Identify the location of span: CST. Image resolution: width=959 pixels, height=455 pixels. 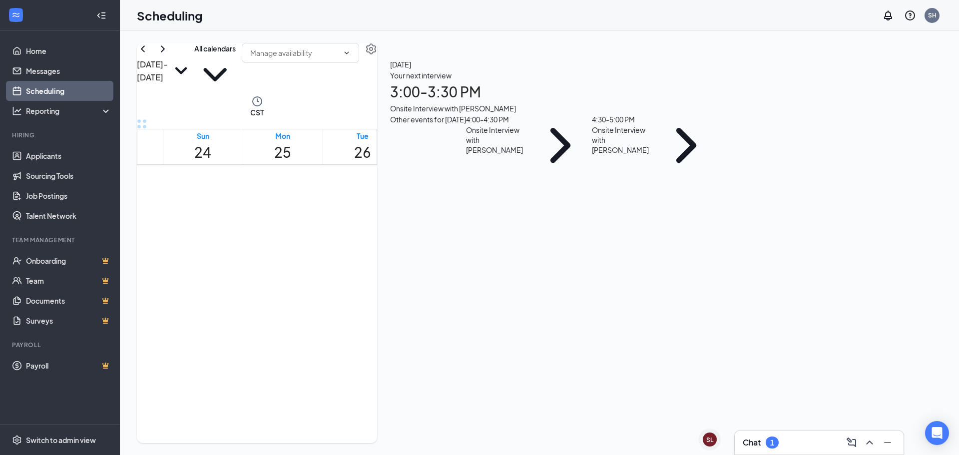
(257, 112).